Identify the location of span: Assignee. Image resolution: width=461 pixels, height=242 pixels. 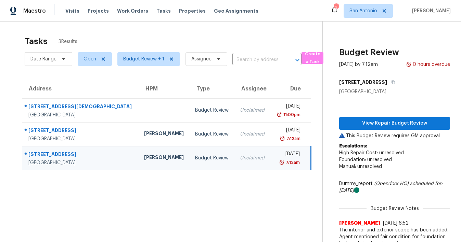
(201, 59).